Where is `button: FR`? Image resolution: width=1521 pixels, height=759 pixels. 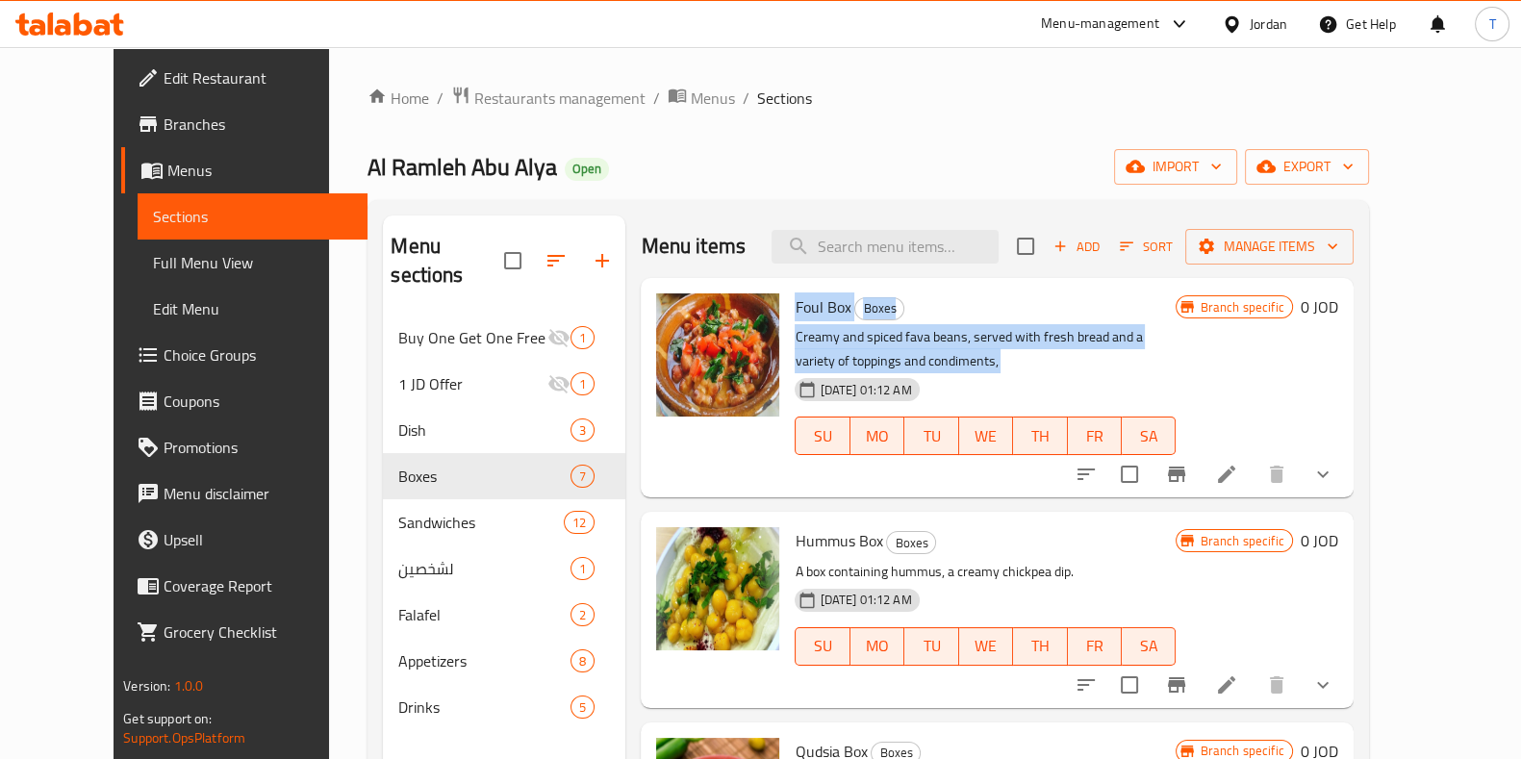
button: FR is located at coordinates (1095, 647).